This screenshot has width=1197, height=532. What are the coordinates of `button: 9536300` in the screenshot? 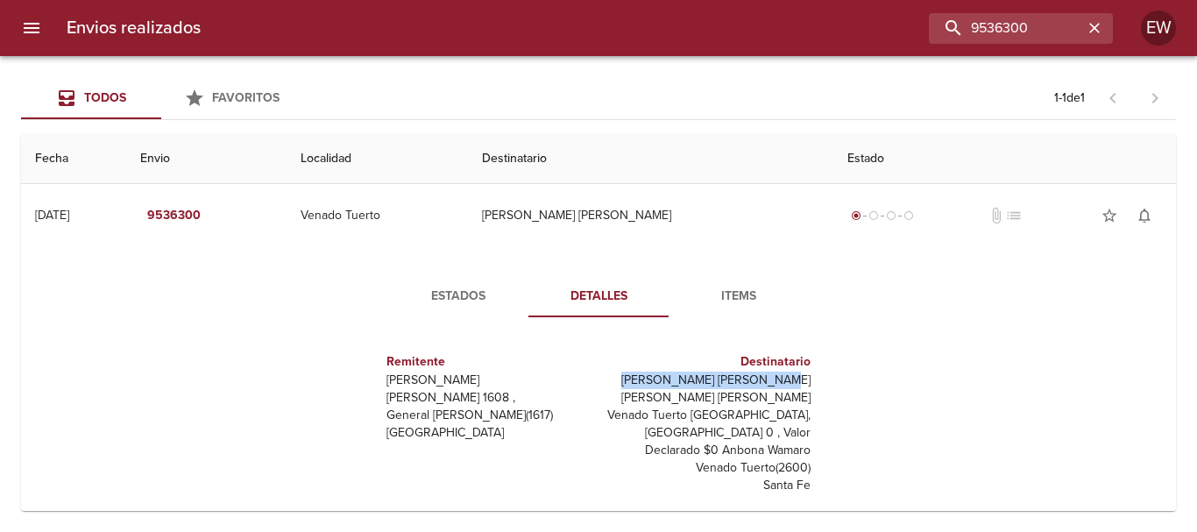 It's located at (174, 216).